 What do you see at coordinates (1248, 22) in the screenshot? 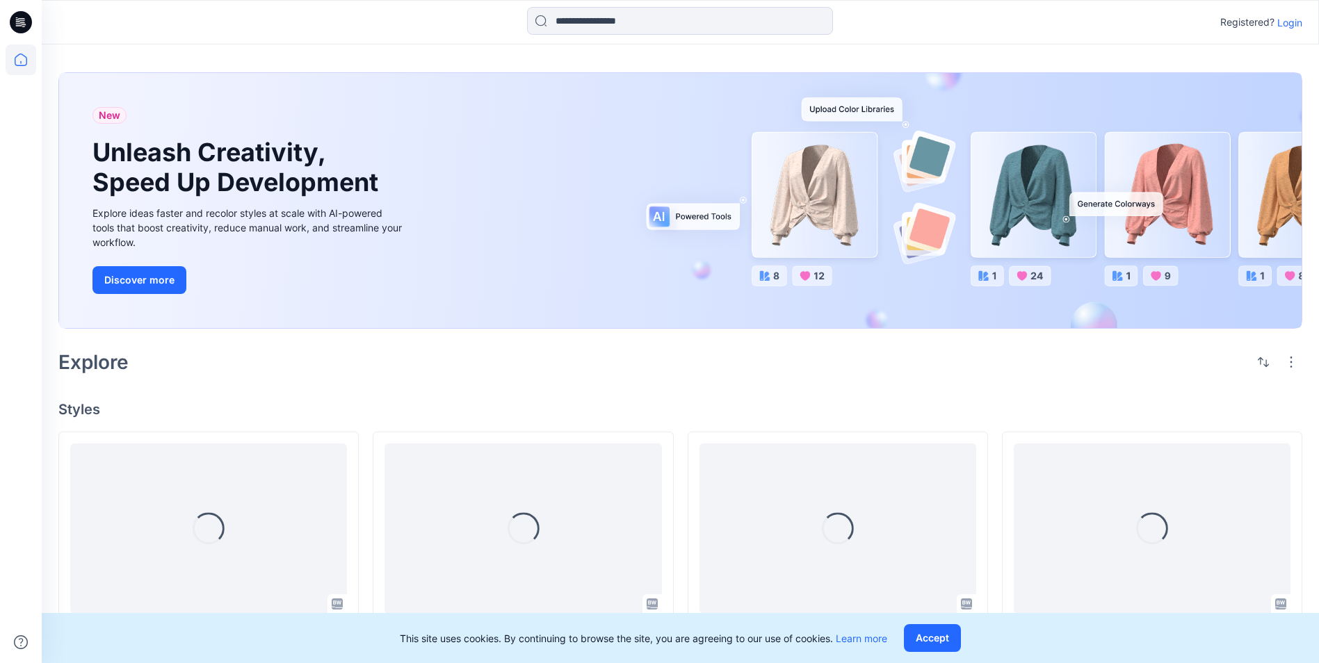
I see `p: Registered?` at bounding box center [1248, 22].